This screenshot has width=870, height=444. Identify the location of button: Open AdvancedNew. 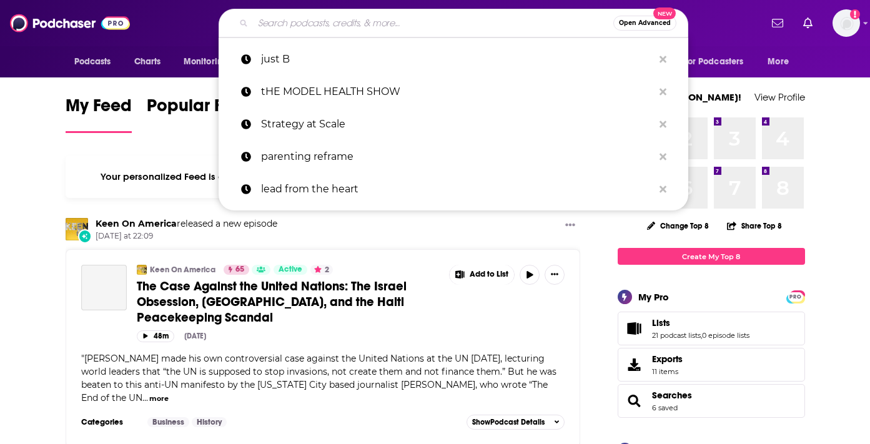
(645, 23).